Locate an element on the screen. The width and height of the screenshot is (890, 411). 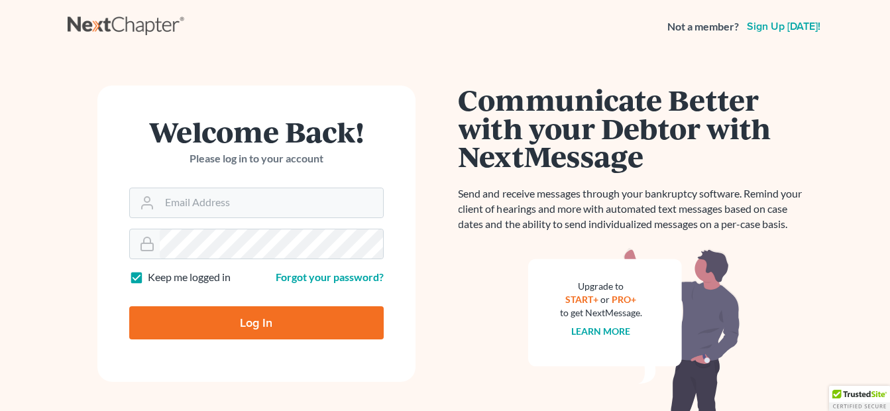
input: Log In is located at coordinates (256, 323).